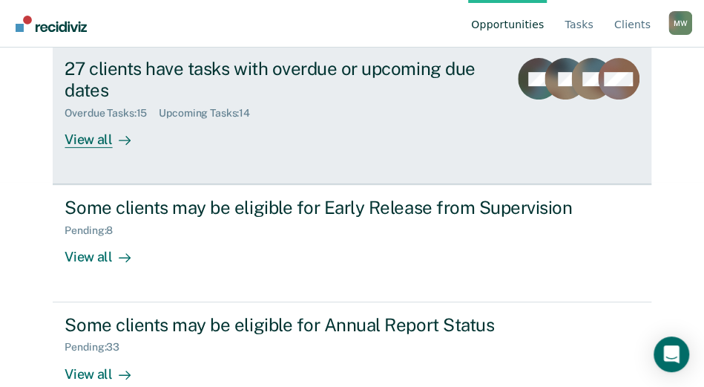 This screenshot has width=704, height=387. Describe the element at coordinates (111, 113) in the screenshot. I see `div: Overdue Tasks : 15` at that location.